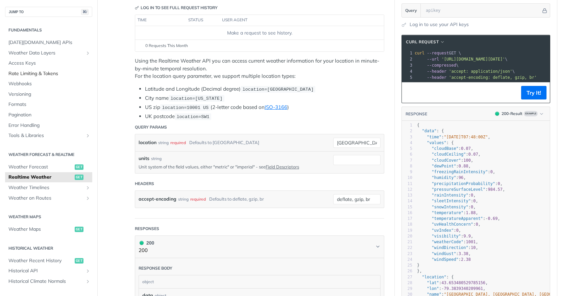  What do you see at coordinates (231, 167) in the screenshot?
I see `p: Unit system of the field values, either "metric" or "imperial" - see` at bounding box center [231, 167].